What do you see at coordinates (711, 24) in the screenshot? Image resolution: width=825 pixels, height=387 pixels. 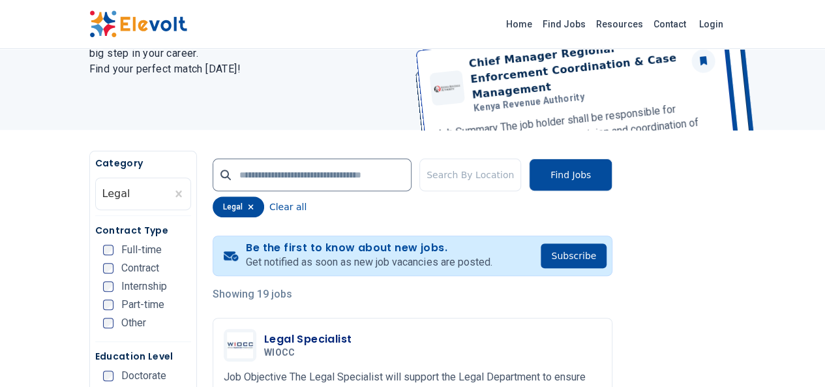 I see `a: Login` at bounding box center [711, 24].